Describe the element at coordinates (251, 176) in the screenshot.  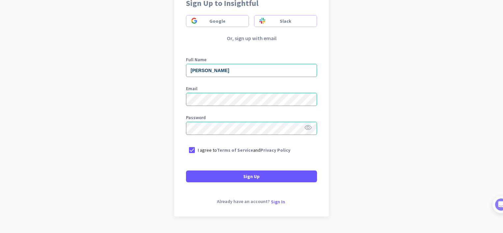
I see `span: Sign Up` at that location.